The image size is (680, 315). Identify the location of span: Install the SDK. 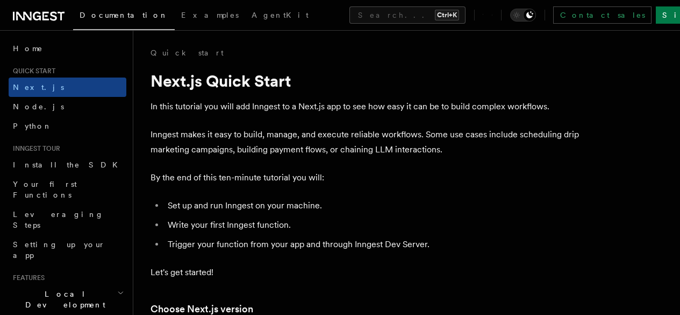
(68, 165).